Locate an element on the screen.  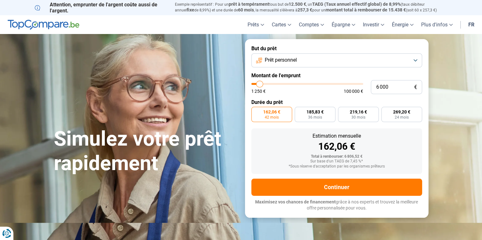
span: 12.500 € is located at coordinates (297, 4).